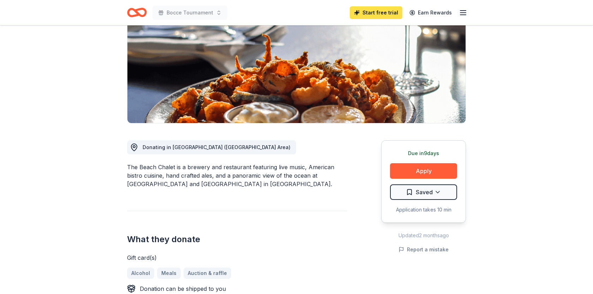  Describe the element at coordinates (376, 13) in the screenshot. I see `a: Start free trial` at that location.